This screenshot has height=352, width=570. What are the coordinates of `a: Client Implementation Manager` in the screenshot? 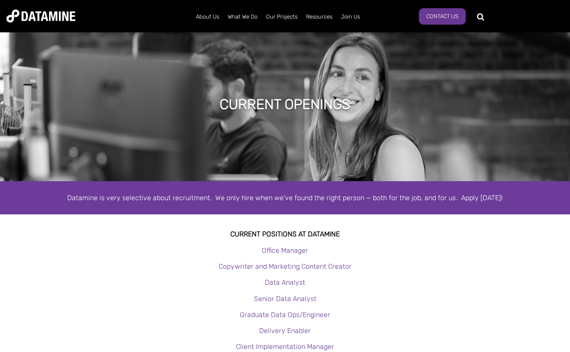 It's located at (285, 346).